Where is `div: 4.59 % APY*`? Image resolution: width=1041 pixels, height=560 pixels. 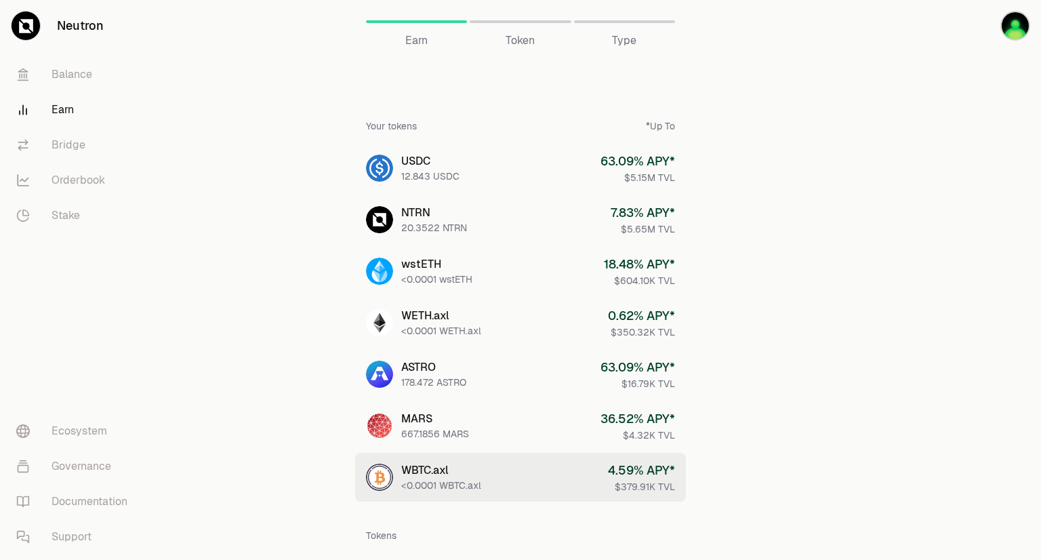 div: 4.59 % APY* is located at coordinates (641, 471).